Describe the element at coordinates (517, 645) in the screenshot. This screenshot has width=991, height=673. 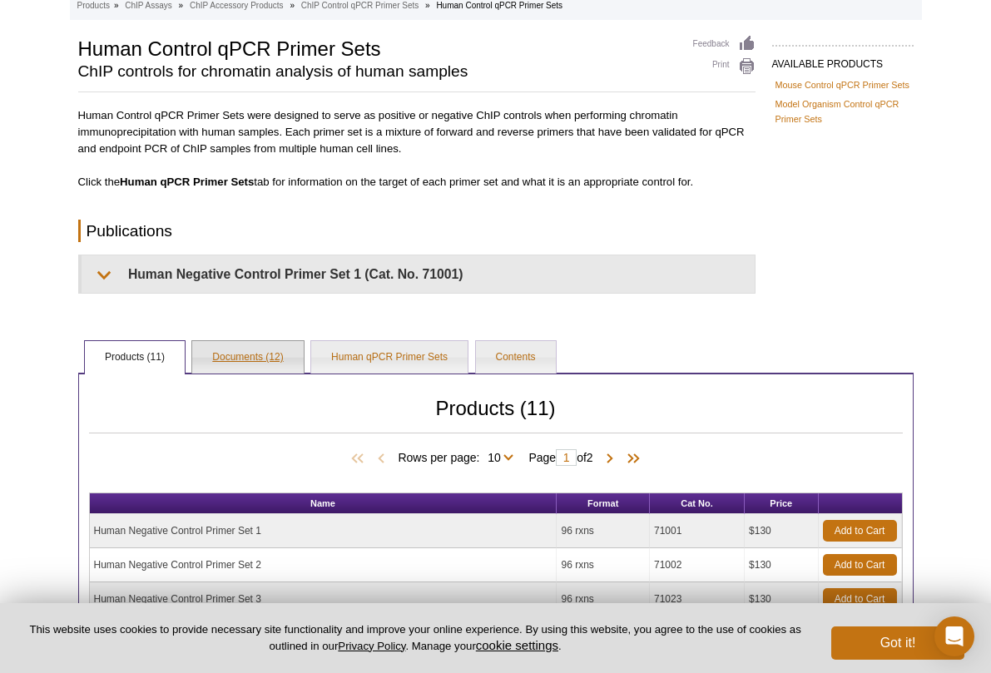
I see `button: cookie settings` at that location.